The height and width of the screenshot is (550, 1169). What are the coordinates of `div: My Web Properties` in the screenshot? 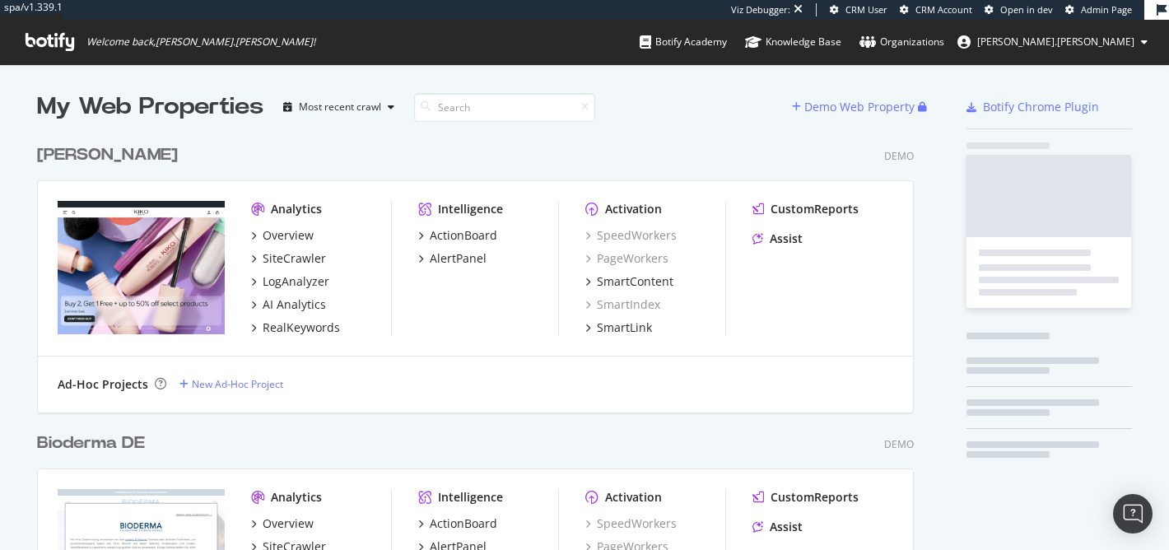 It's located at (150, 107).